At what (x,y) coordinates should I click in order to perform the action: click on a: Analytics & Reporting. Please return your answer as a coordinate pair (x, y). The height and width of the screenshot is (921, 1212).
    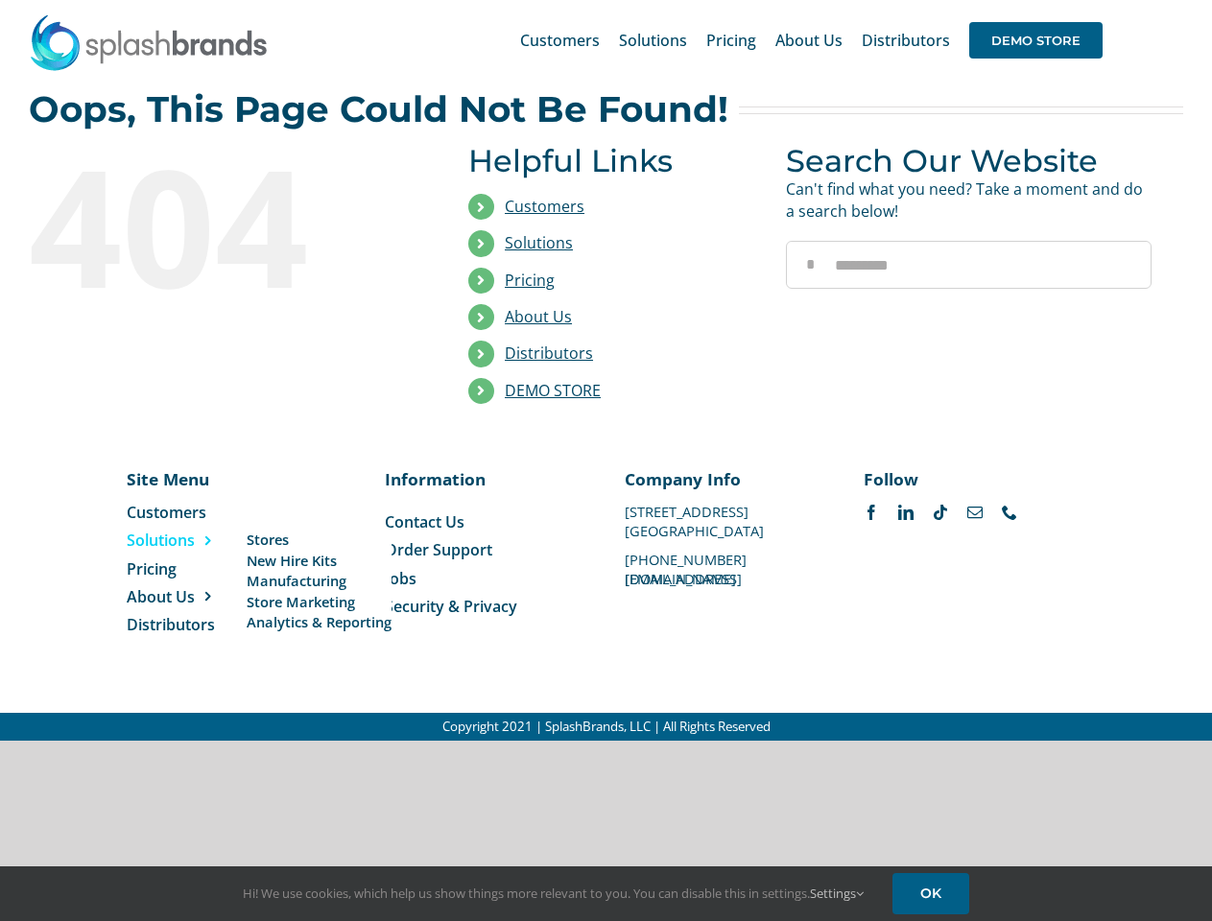
    Looking at the image, I should click on (319, 622).